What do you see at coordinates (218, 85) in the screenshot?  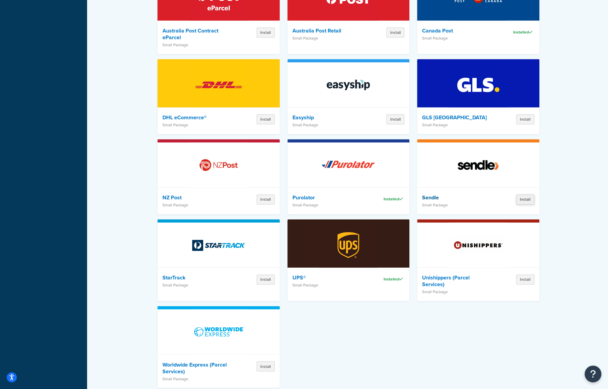 I see `img: DHL eCommerce®` at bounding box center [218, 85].